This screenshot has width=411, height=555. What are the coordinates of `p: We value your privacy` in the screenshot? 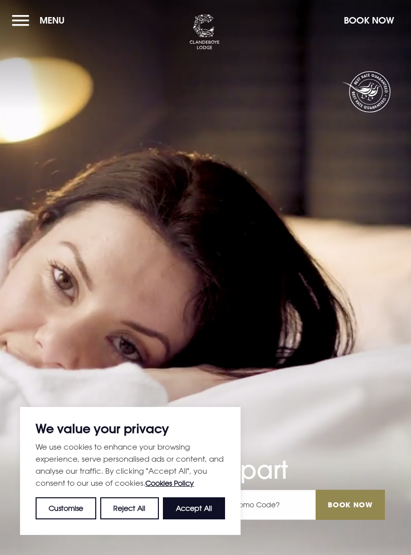 It's located at (130, 429).